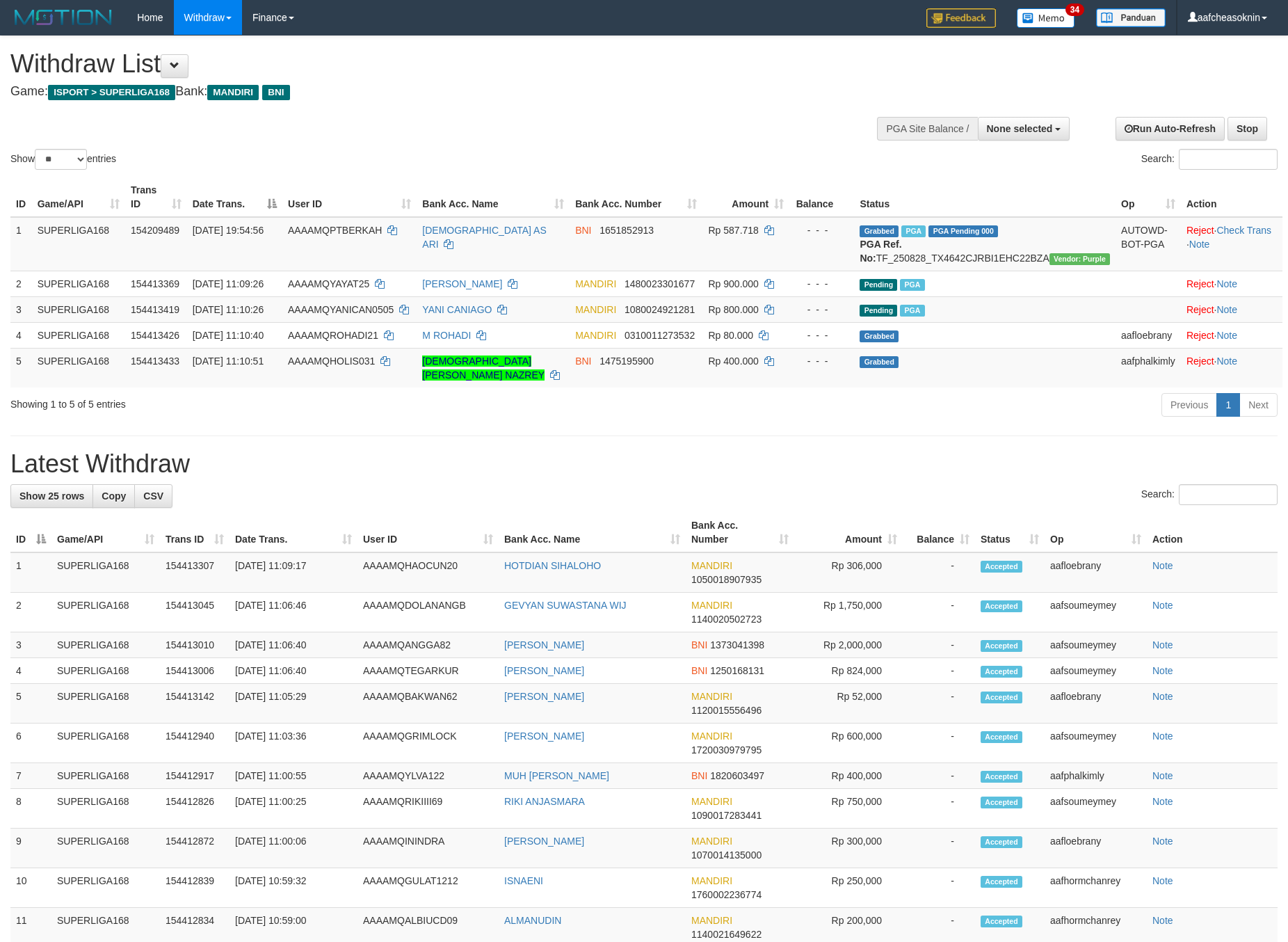 The height and width of the screenshot is (942, 1288). Describe the element at coordinates (195, 612) in the screenshot. I see `td: 154413045` at that location.